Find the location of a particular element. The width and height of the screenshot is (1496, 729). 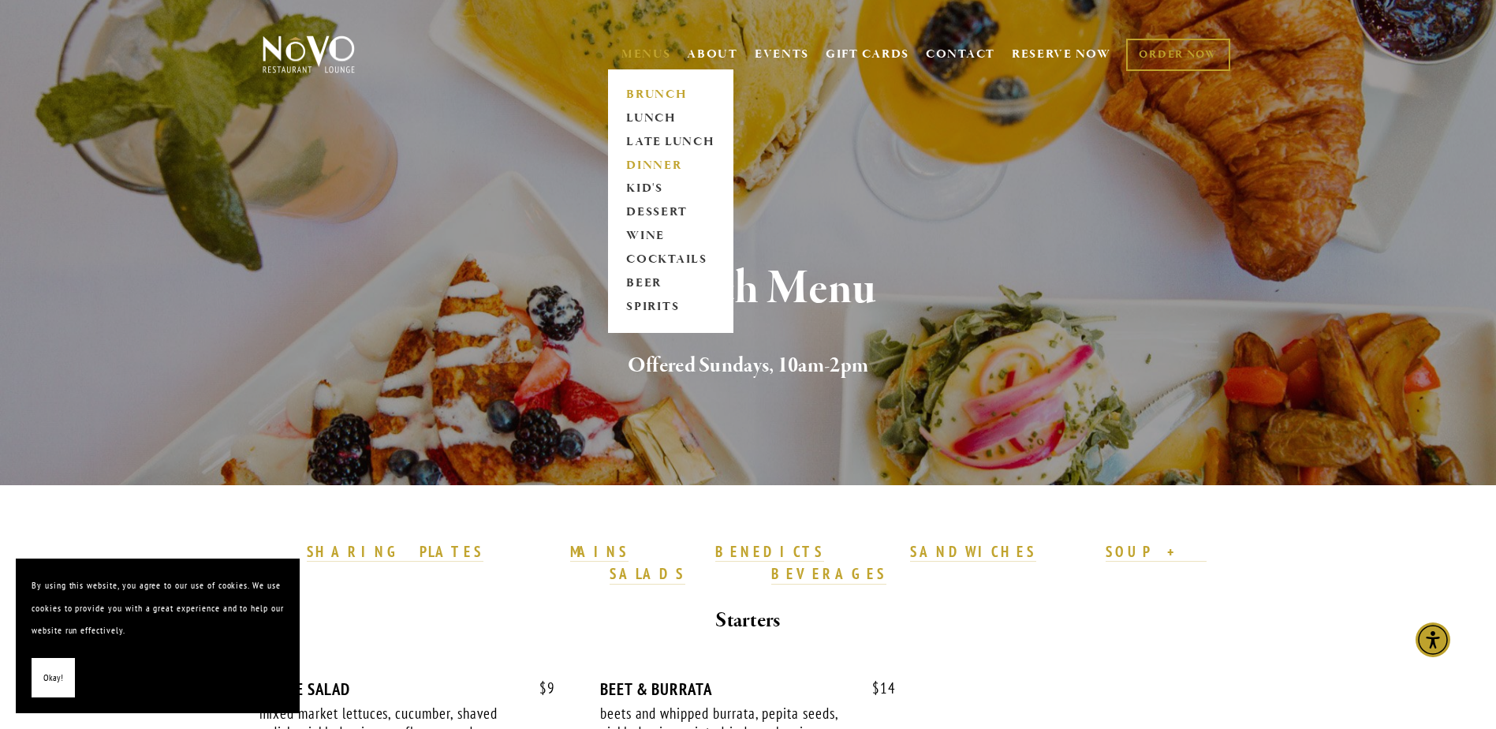

a: SHARING PLATES is located at coordinates (395, 552).